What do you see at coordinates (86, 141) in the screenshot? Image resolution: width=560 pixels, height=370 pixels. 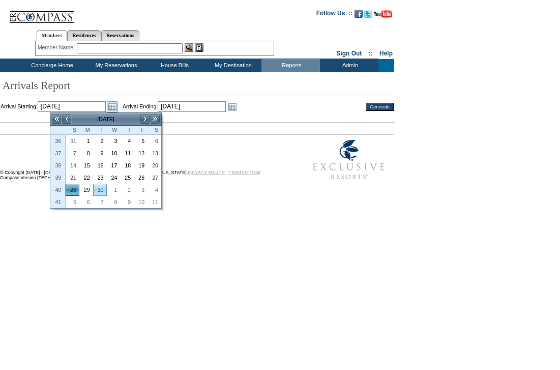 I see `a: 1` at bounding box center [86, 141].